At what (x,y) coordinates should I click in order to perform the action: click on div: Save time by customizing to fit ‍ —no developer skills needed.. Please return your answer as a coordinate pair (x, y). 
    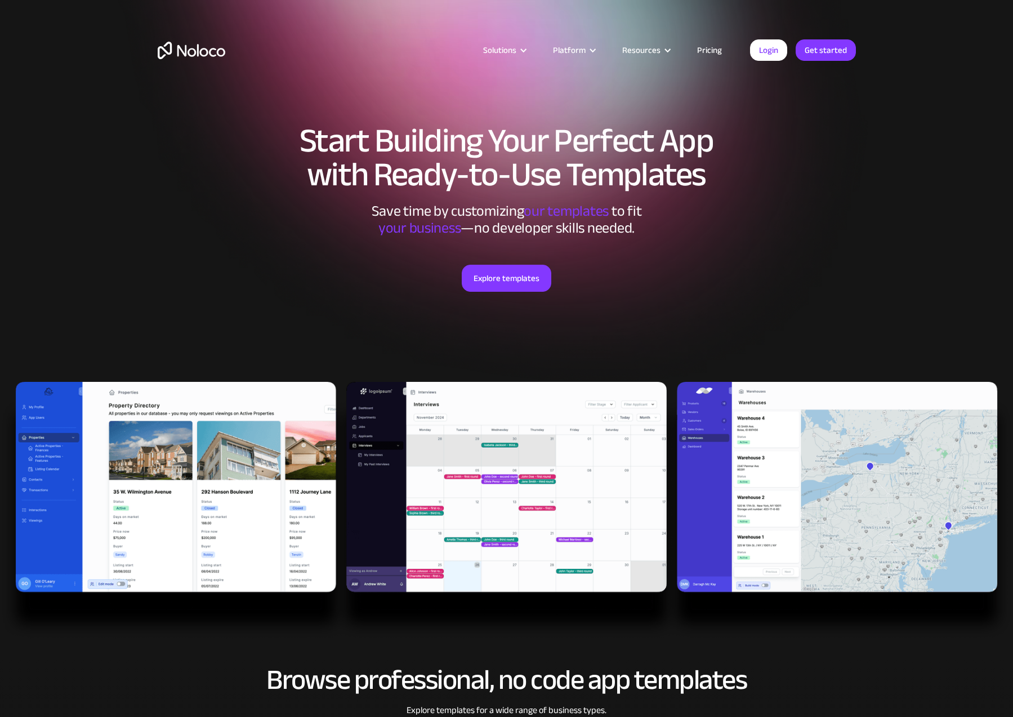
    Looking at the image, I should click on (507, 220).